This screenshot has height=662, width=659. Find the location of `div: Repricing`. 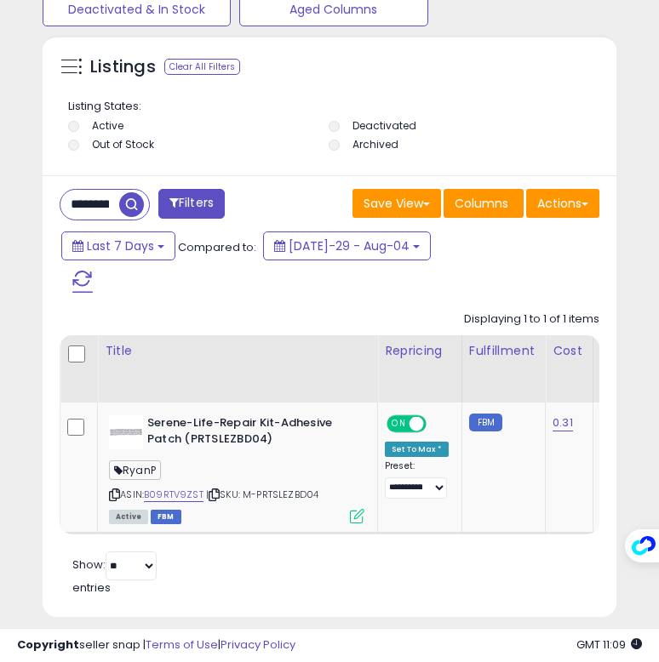

div: Repricing is located at coordinates (420, 351).